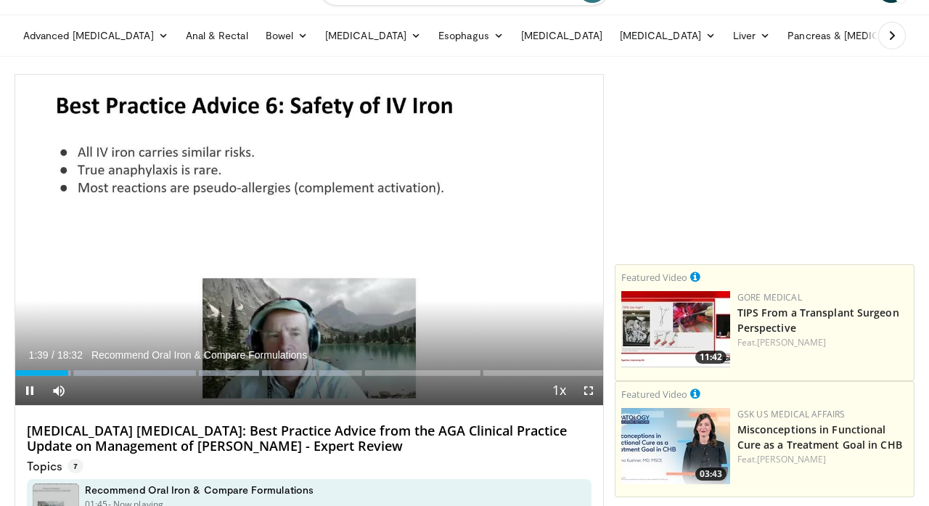 The height and width of the screenshot is (506, 929). What do you see at coordinates (59, 391) in the screenshot?
I see `button: Mute` at bounding box center [59, 391].